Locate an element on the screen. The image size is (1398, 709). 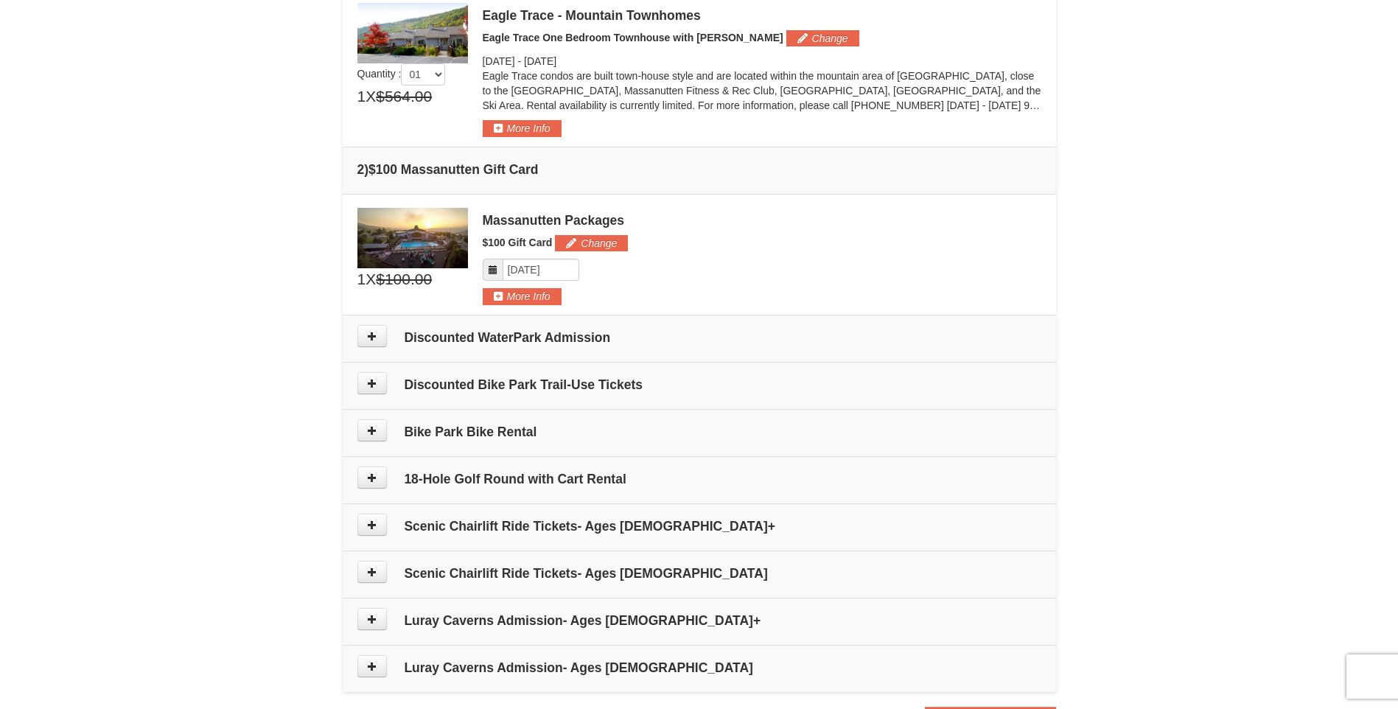
h4: Bike Park Bike Rental is located at coordinates (699, 432).